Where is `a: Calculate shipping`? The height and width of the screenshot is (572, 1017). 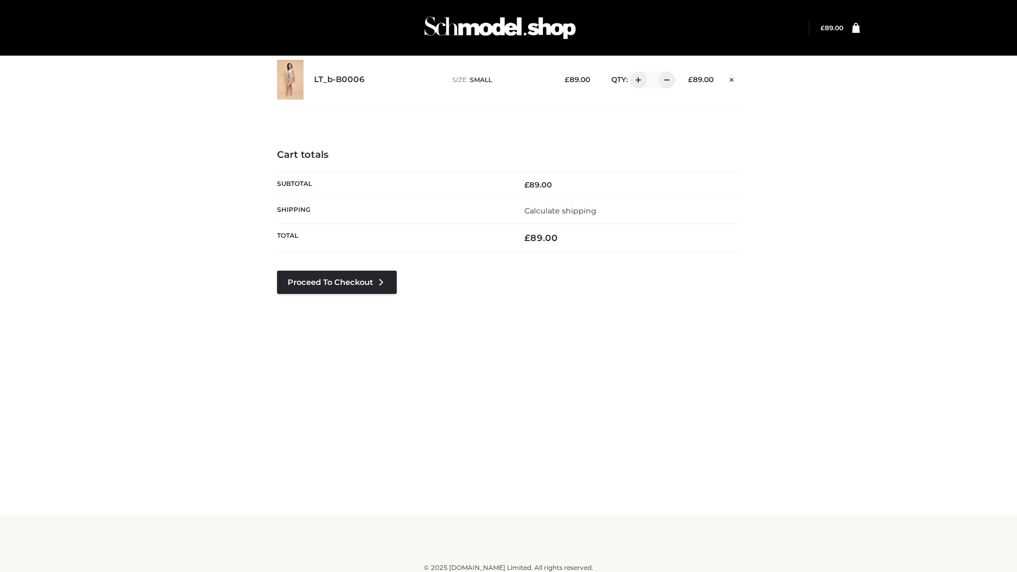 a: Calculate shipping is located at coordinates (560, 211).